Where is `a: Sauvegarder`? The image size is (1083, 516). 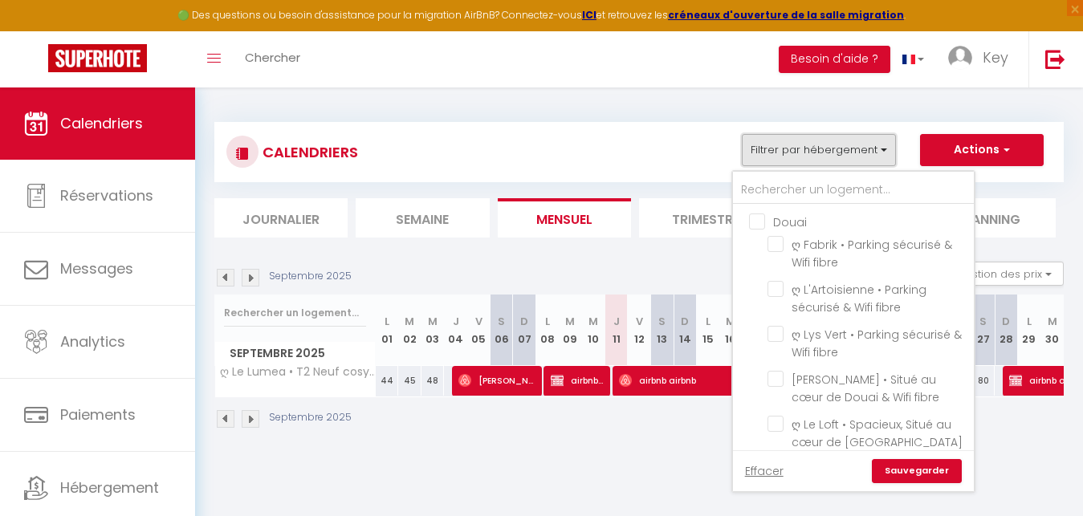 a: Sauvegarder is located at coordinates (917, 471).